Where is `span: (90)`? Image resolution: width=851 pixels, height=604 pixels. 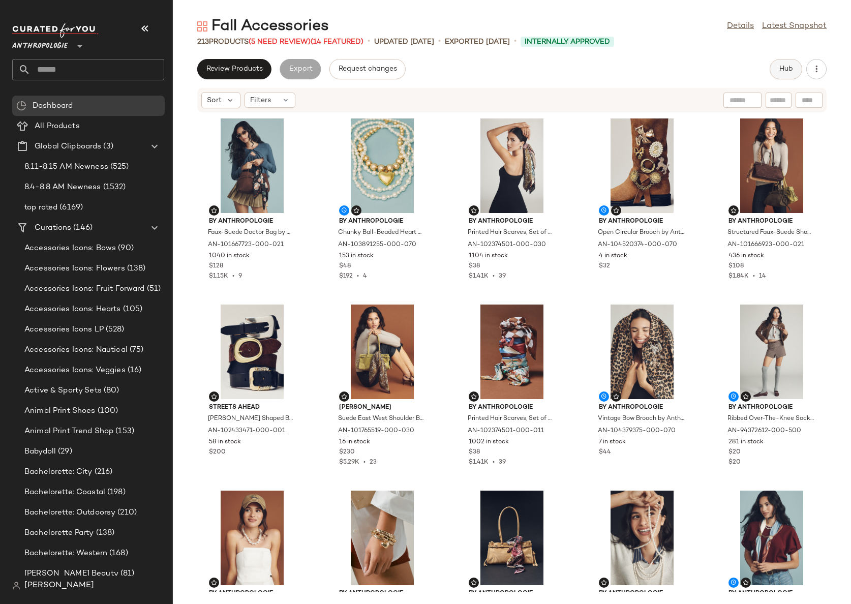
span: (90) is located at coordinates (125, 248).